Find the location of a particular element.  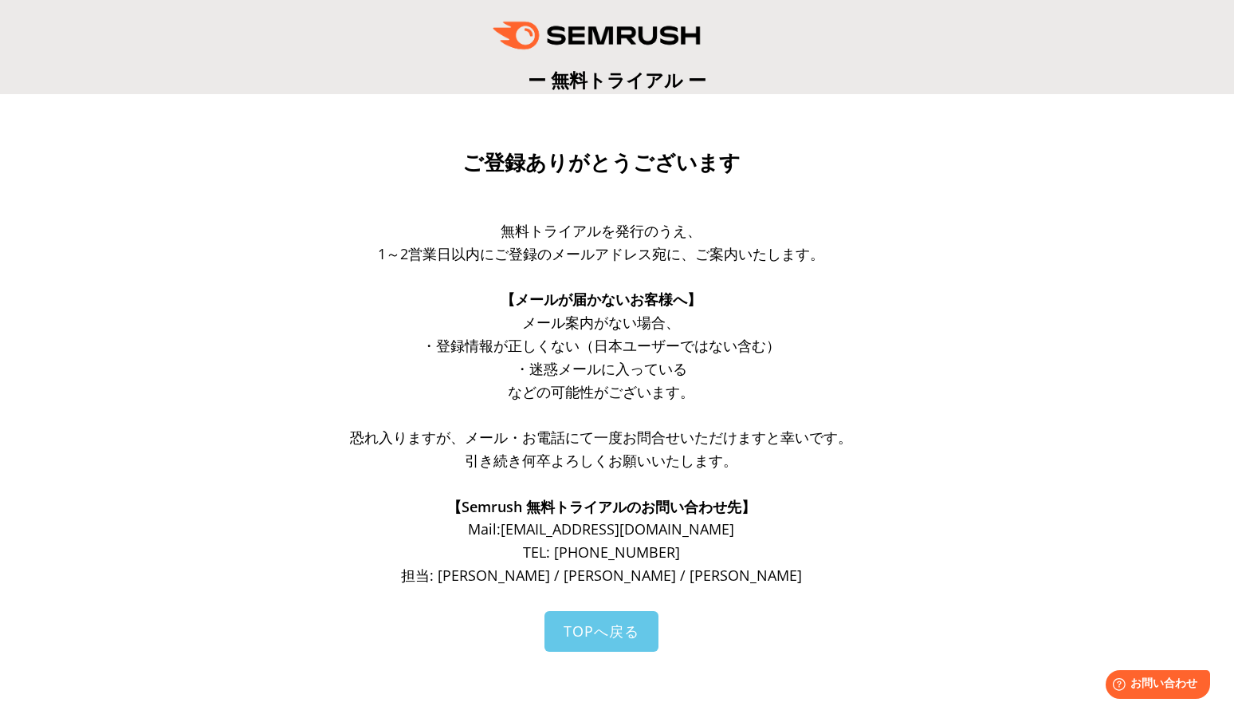

span: ・迷惑メールに入っている is located at coordinates (601, 368).